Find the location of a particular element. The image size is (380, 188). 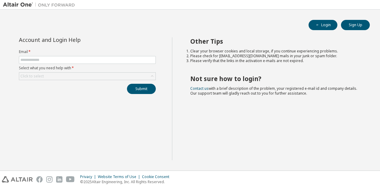

label: Email is located at coordinates (87, 52).